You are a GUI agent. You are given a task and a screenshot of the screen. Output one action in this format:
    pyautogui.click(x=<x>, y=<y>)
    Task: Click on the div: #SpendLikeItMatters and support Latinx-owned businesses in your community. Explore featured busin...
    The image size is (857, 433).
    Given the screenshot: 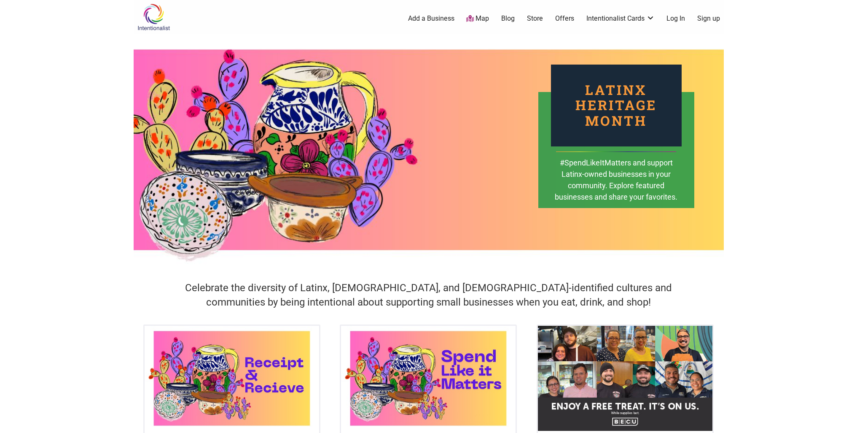 What is the action you would take?
    pyautogui.click(x=616, y=186)
    